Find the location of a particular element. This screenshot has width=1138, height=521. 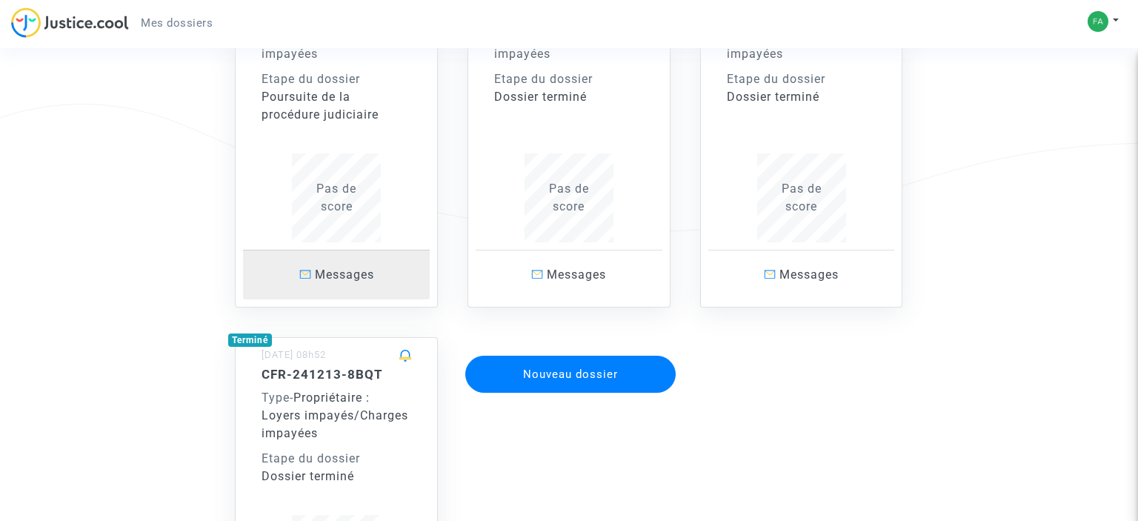

button: Nouveau dossier is located at coordinates (570, 374).